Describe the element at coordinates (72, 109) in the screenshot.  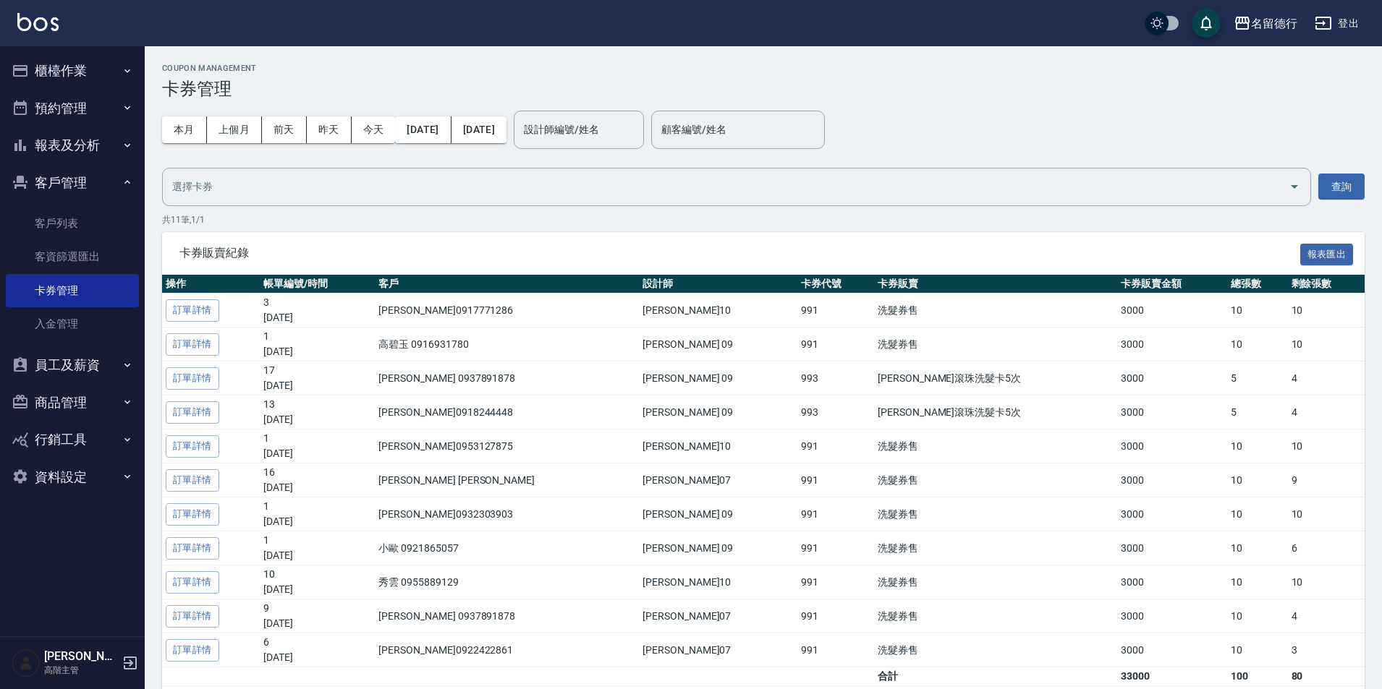
I see `button: 預約管理` at that location.